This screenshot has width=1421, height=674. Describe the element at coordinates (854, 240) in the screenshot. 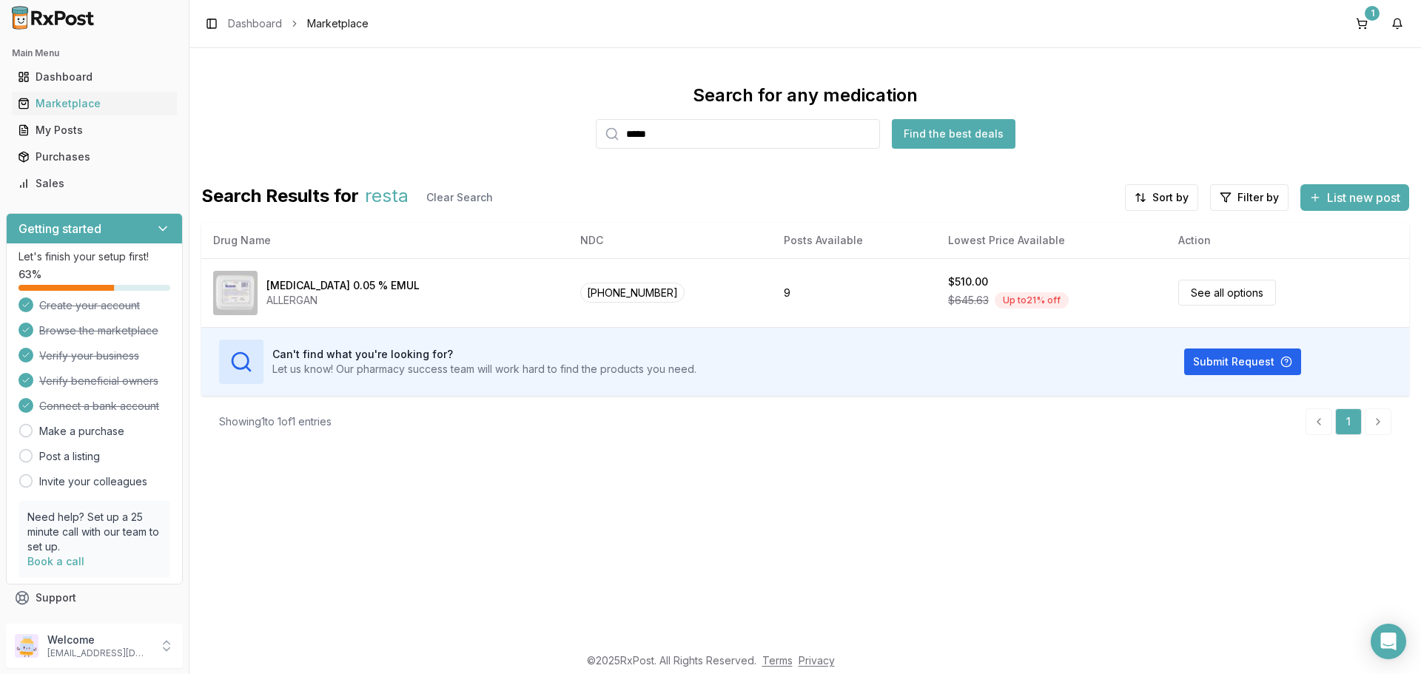

I see `th: Posts Available` at that location.